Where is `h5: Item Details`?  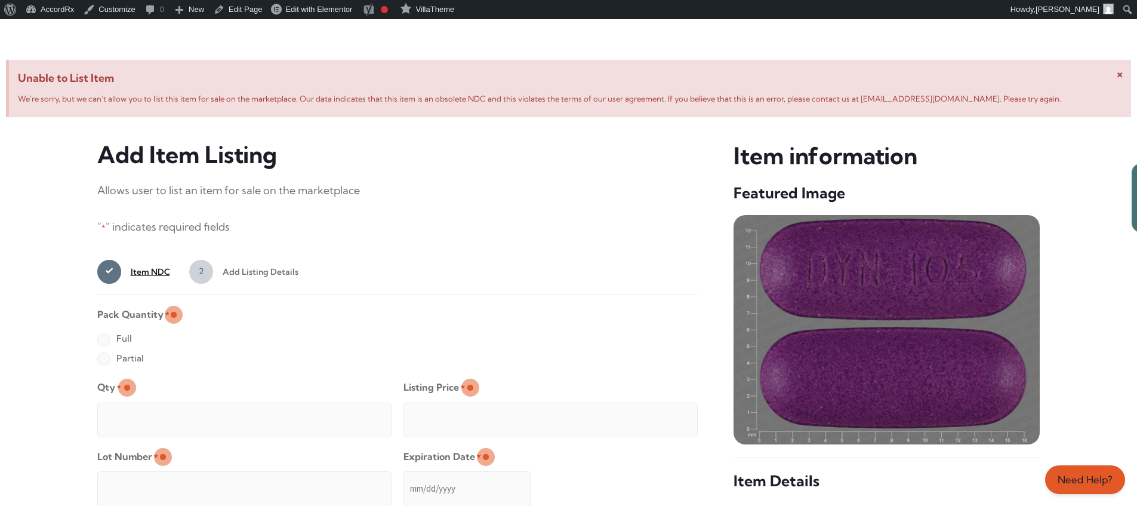
h5: Item Details is located at coordinates (887, 481).